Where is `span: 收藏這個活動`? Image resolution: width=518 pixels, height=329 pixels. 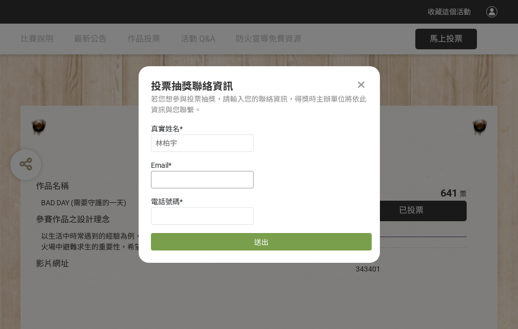 span: 收藏這個活動 is located at coordinates (449, 12).